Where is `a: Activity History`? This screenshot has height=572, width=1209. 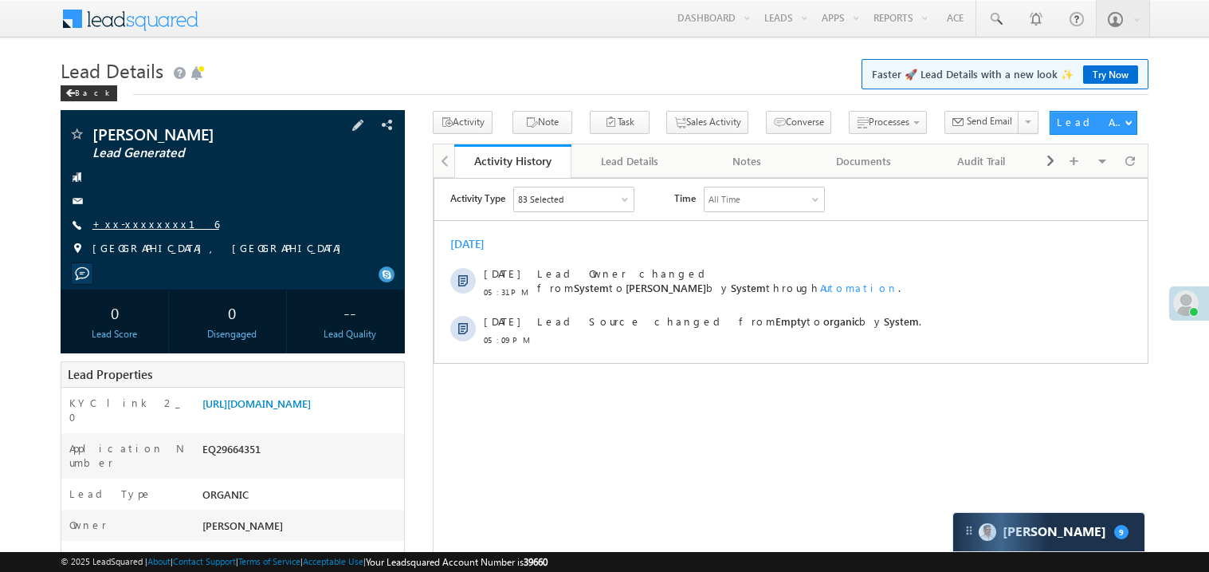
a: Activity History is located at coordinates (513, 161).